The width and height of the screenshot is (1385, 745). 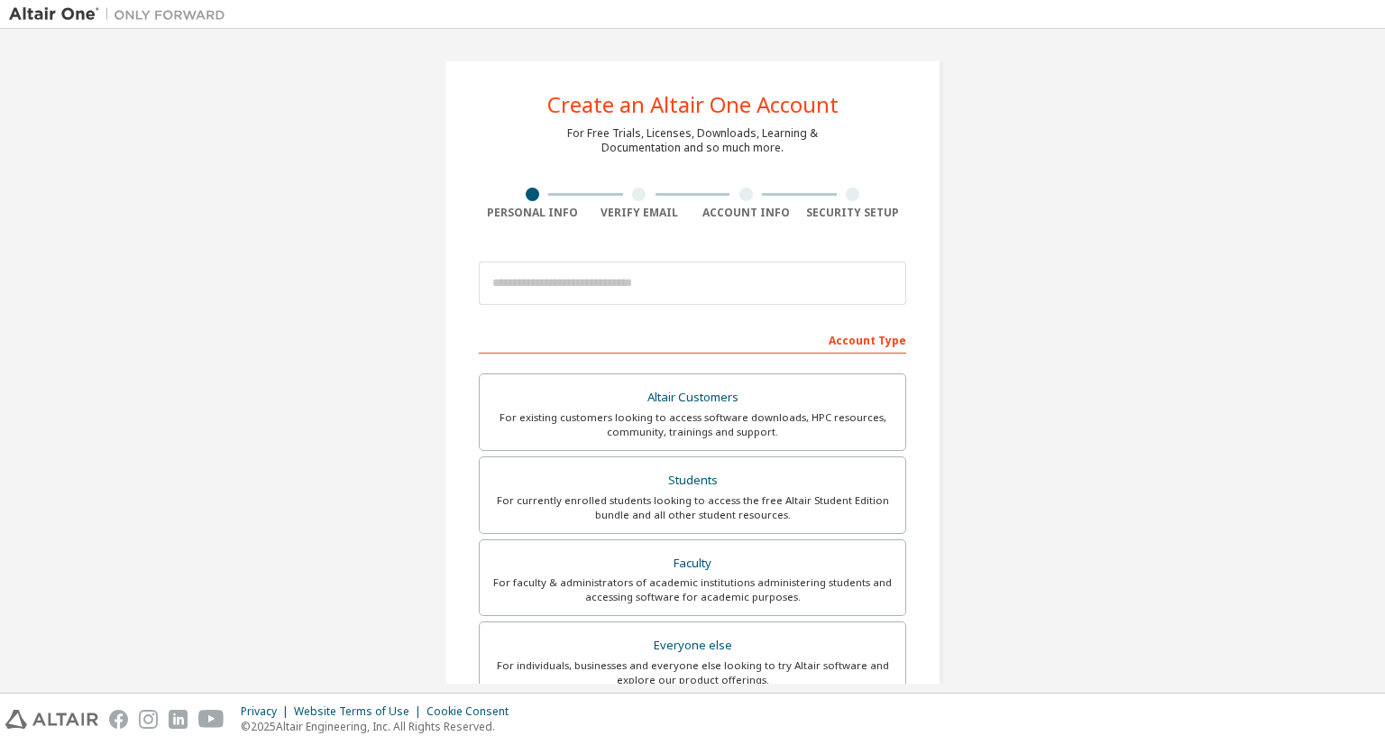 I want to click on div: Account Info, so click(x=746, y=213).